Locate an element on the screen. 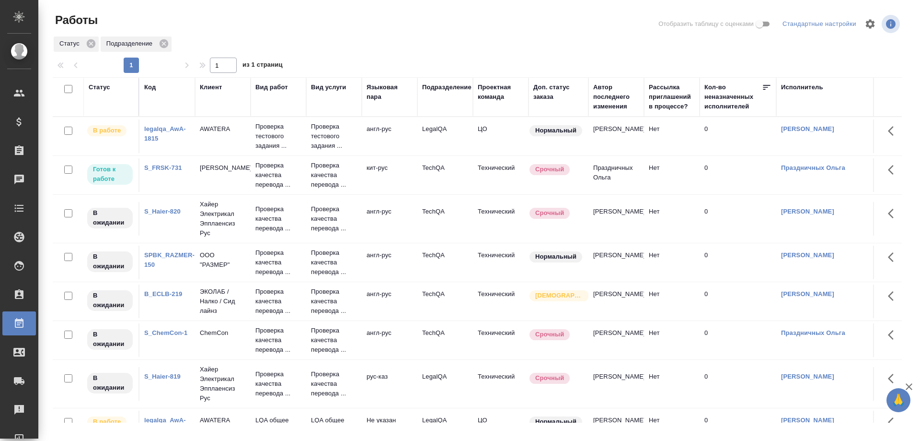  span: Отобразить таблицу с оценками is located at coordinates (706, 24).